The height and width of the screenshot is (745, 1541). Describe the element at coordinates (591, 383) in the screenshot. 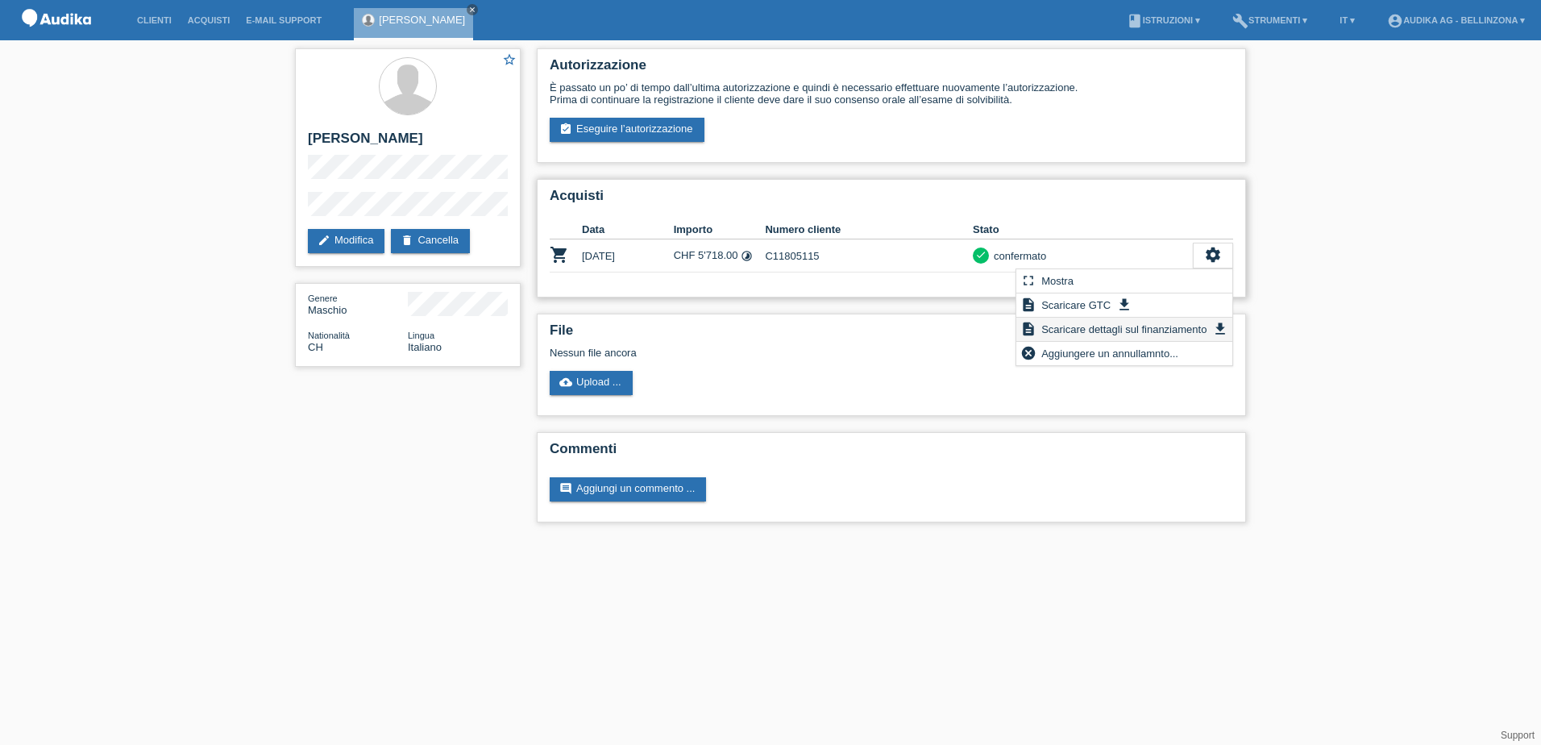

I see `a: cloud_uploadUpload ...` at that location.